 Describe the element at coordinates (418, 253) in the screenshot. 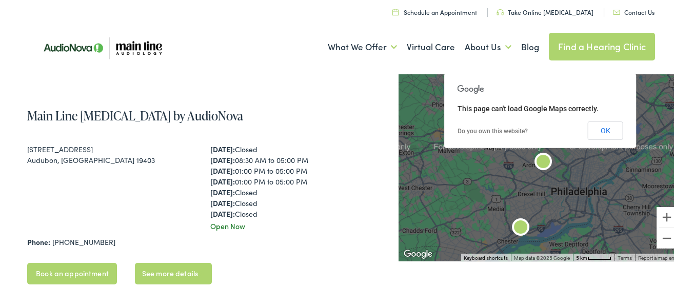

I see `a: Open this area in Google Maps (opens a new window)` at that location.